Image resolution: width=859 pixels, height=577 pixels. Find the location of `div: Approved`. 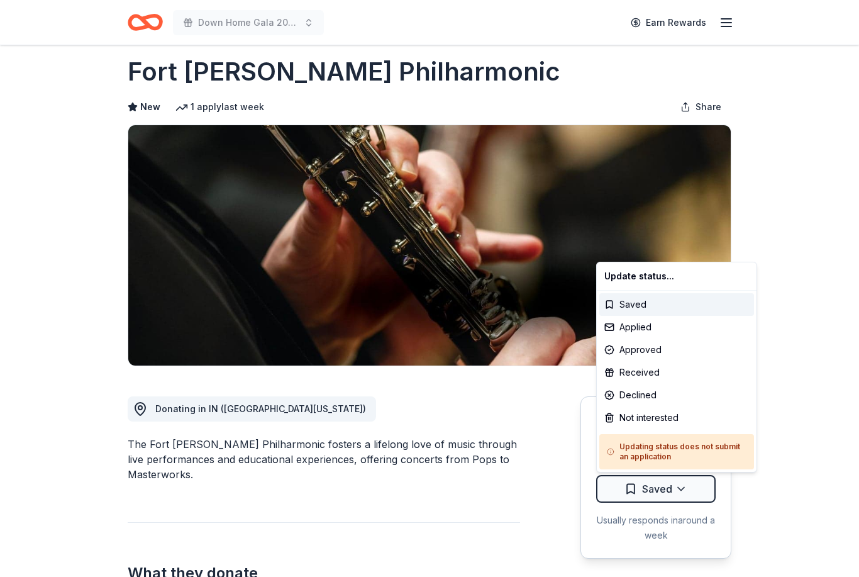

div: Approved is located at coordinates (677, 350).